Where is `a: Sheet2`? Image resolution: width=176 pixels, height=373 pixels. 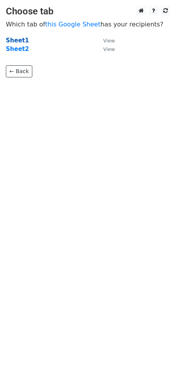 a: Sheet2 is located at coordinates (17, 49).